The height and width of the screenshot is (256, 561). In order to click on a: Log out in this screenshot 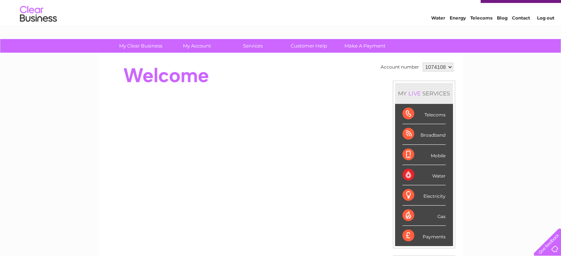, I will do `click(545, 34)`.